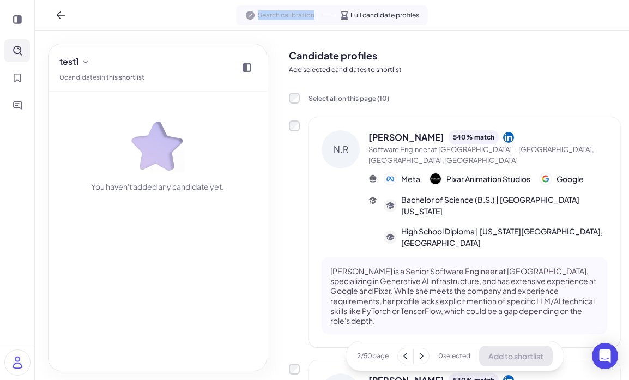 The width and height of the screenshot is (629, 380). Describe the element at coordinates (17, 51) in the screenshot. I see `button: Search` at that location.